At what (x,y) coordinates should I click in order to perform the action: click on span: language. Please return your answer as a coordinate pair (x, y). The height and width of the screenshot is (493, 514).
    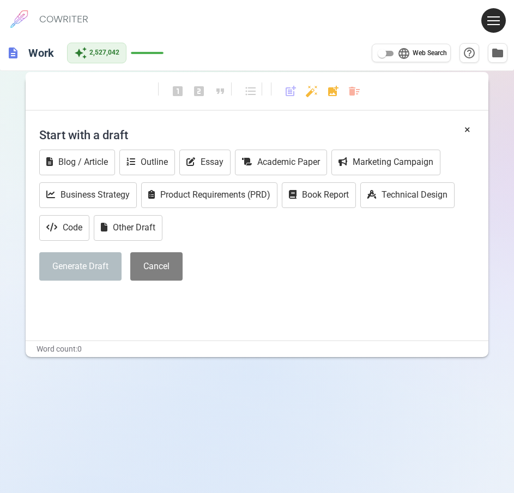
    Looking at the image, I should click on (404, 53).